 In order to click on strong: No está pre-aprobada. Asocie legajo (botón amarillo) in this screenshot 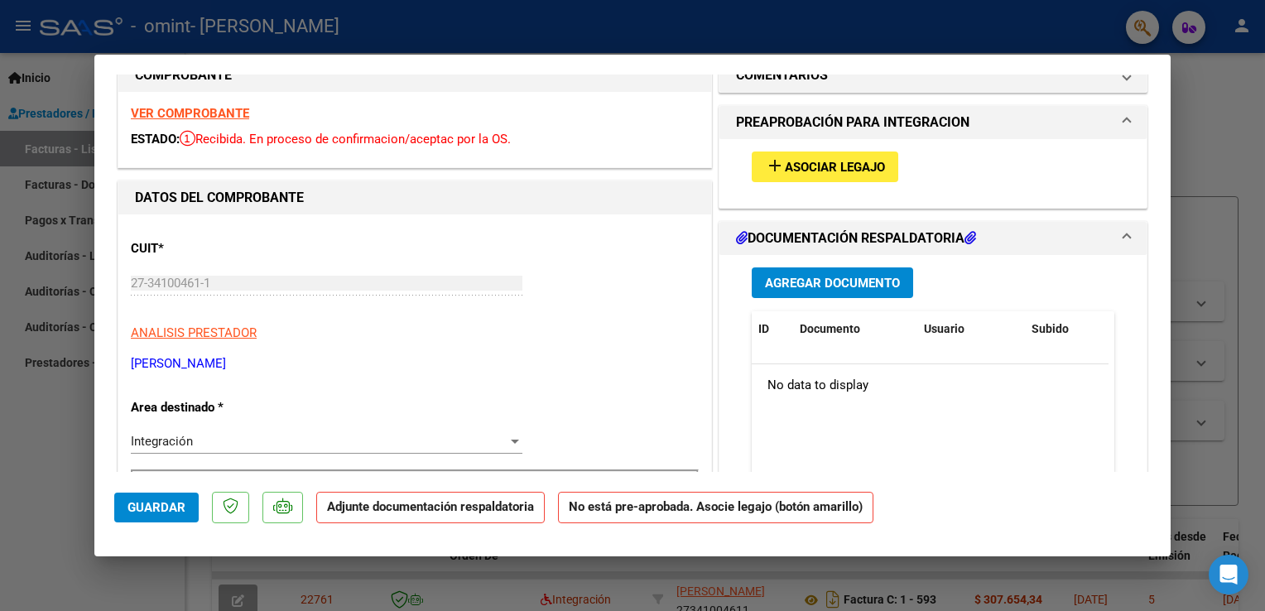, I will do `click(715, 507)`.